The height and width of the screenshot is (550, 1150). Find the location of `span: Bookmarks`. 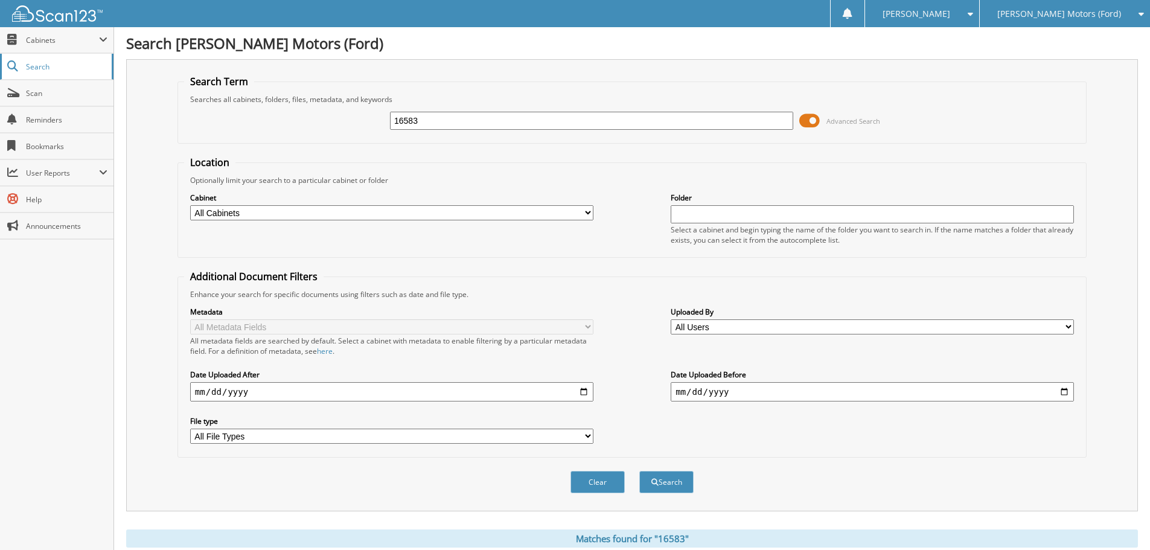

span: Bookmarks is located at coordinates (66, 146).